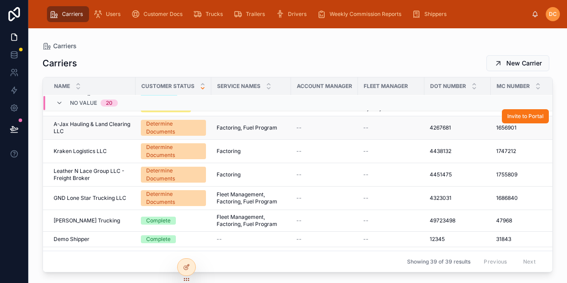 The width and height of the screenshot is (567, 283). I want to click on a: Kraken Logistics LLC, so click(92, 151).